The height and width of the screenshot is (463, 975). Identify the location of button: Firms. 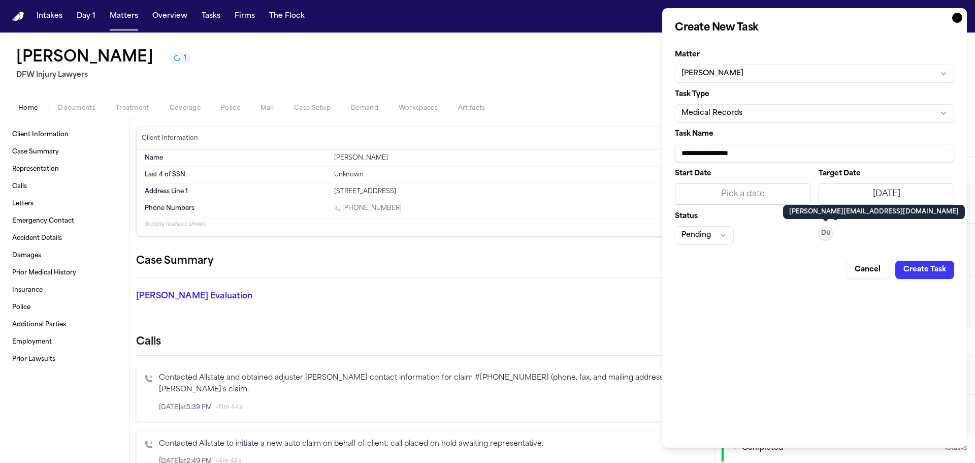
(245, 16).